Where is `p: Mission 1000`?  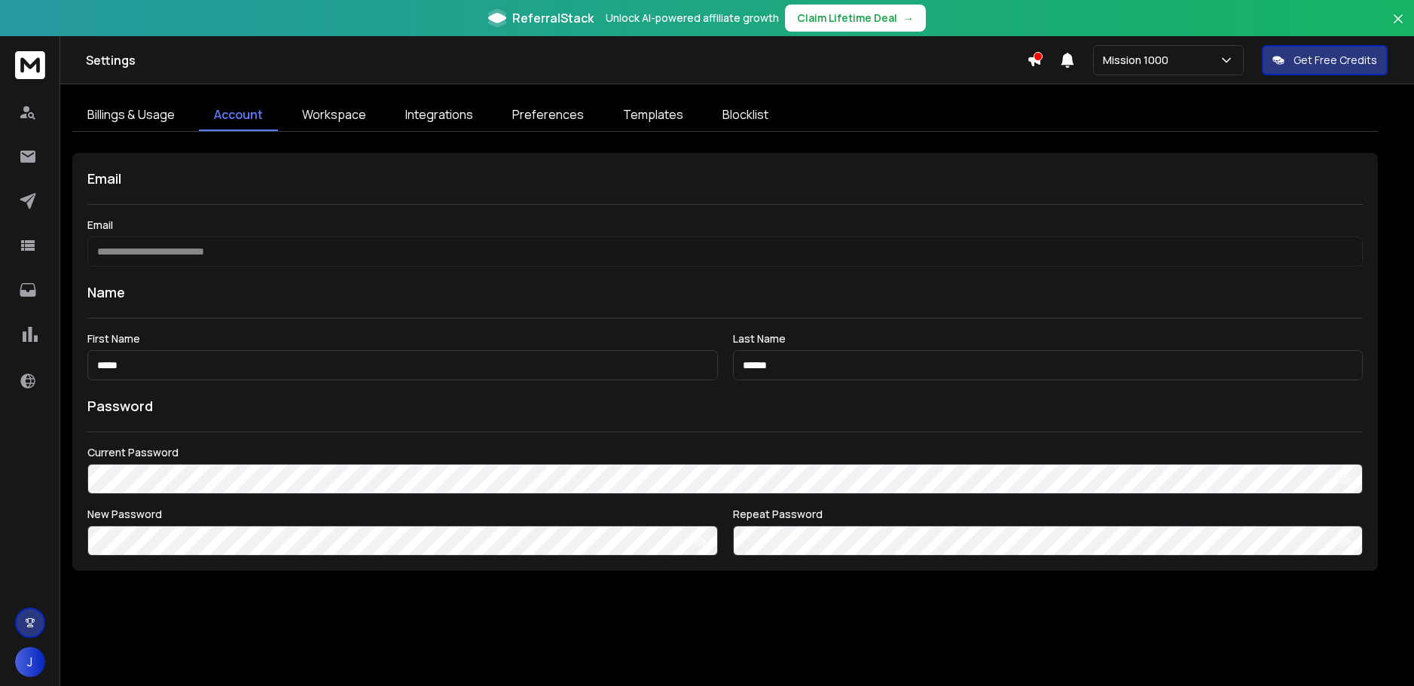 p: Mission 1000 is located at coordinates (1138, 60).